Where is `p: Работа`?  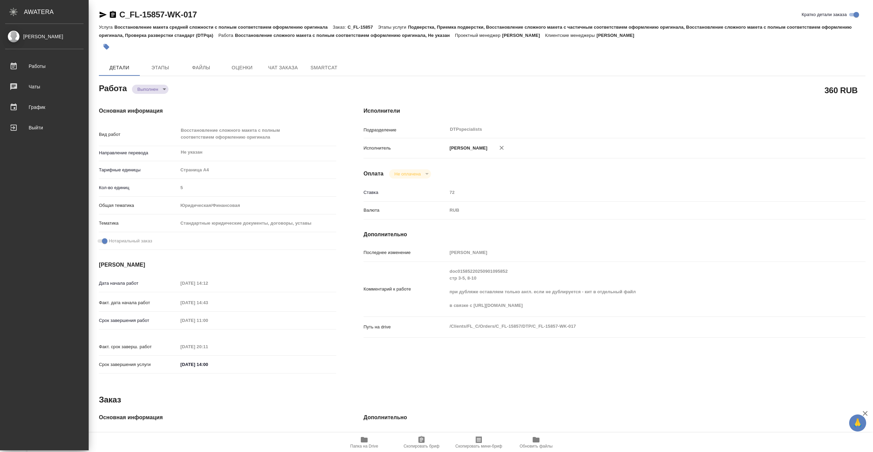 p: Работа is located at coordinates (227, 35).